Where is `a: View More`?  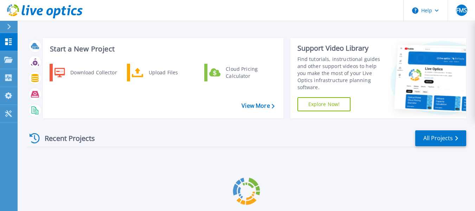
a: View More is located at coordinates (258, 105).